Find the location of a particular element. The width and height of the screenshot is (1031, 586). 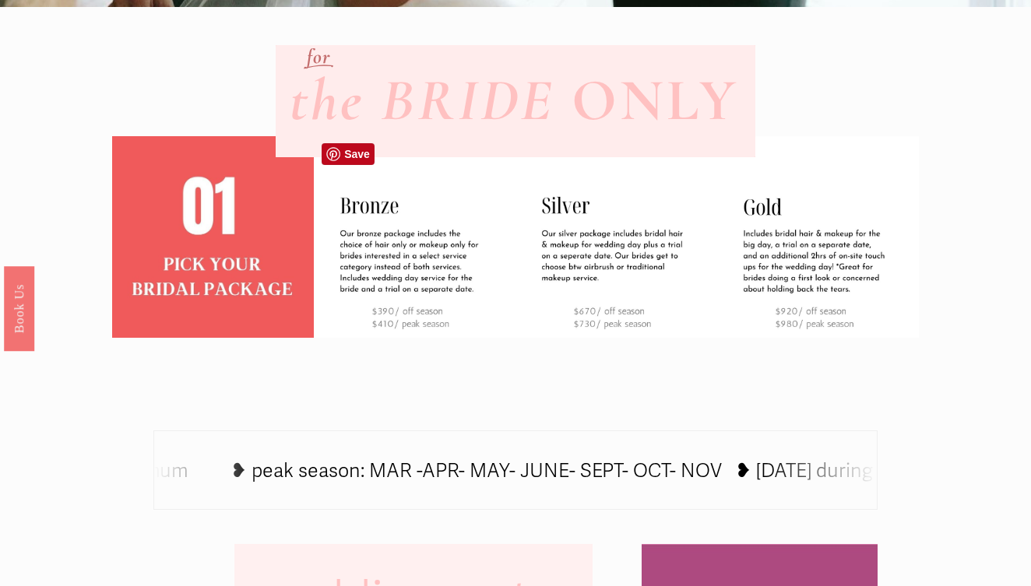

em: the BRIDE is located at coordinates (422, 100).